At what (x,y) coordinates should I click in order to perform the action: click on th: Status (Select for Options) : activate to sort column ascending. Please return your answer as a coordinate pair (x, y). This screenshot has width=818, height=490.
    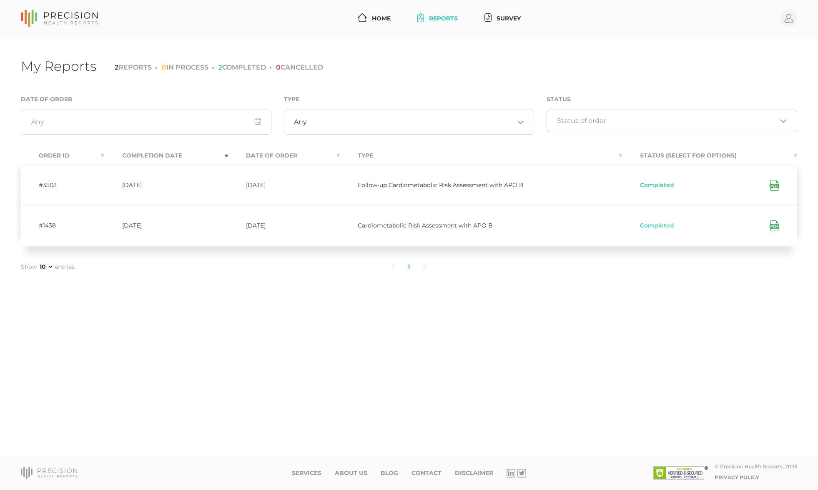
    Looking at the image, I should click on (709, 155).